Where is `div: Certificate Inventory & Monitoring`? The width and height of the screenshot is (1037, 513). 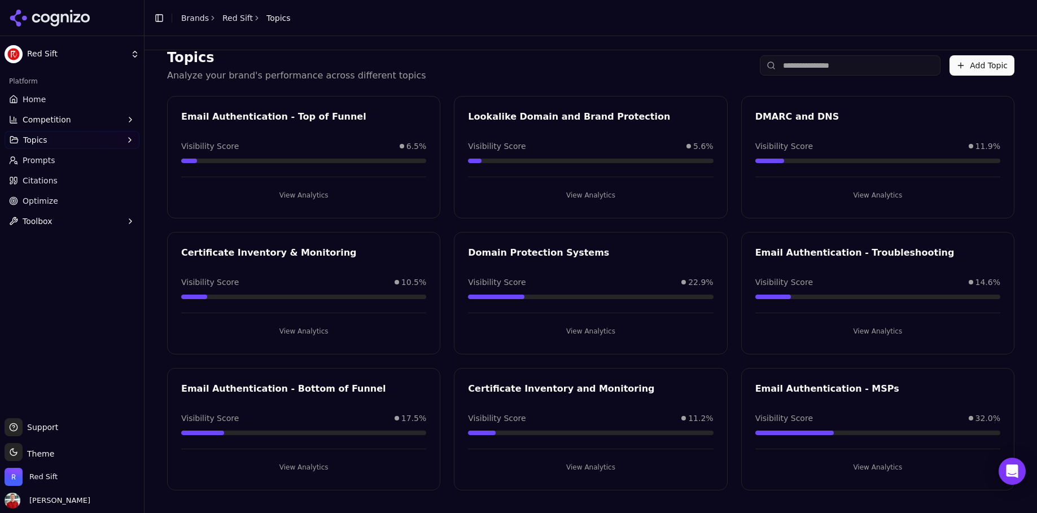 div: Certificate Inventory & Monitoring is located at coordinates (304, 253).